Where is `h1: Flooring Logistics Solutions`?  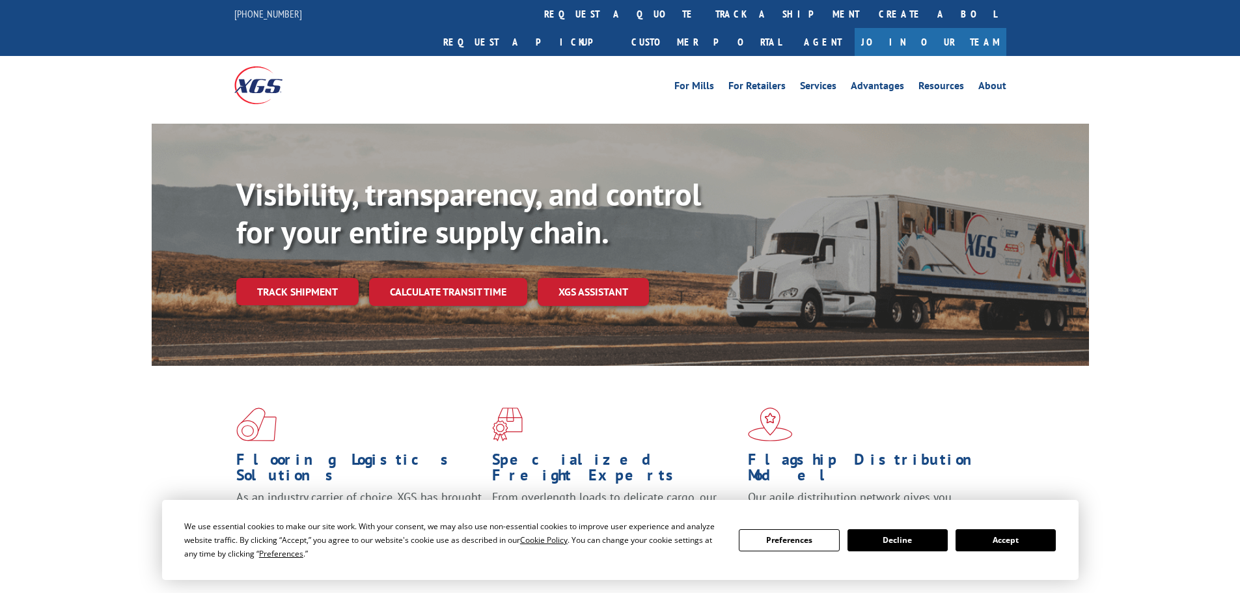 h1: Flooring Logistics Solutions is located at coordinates (359, 471).